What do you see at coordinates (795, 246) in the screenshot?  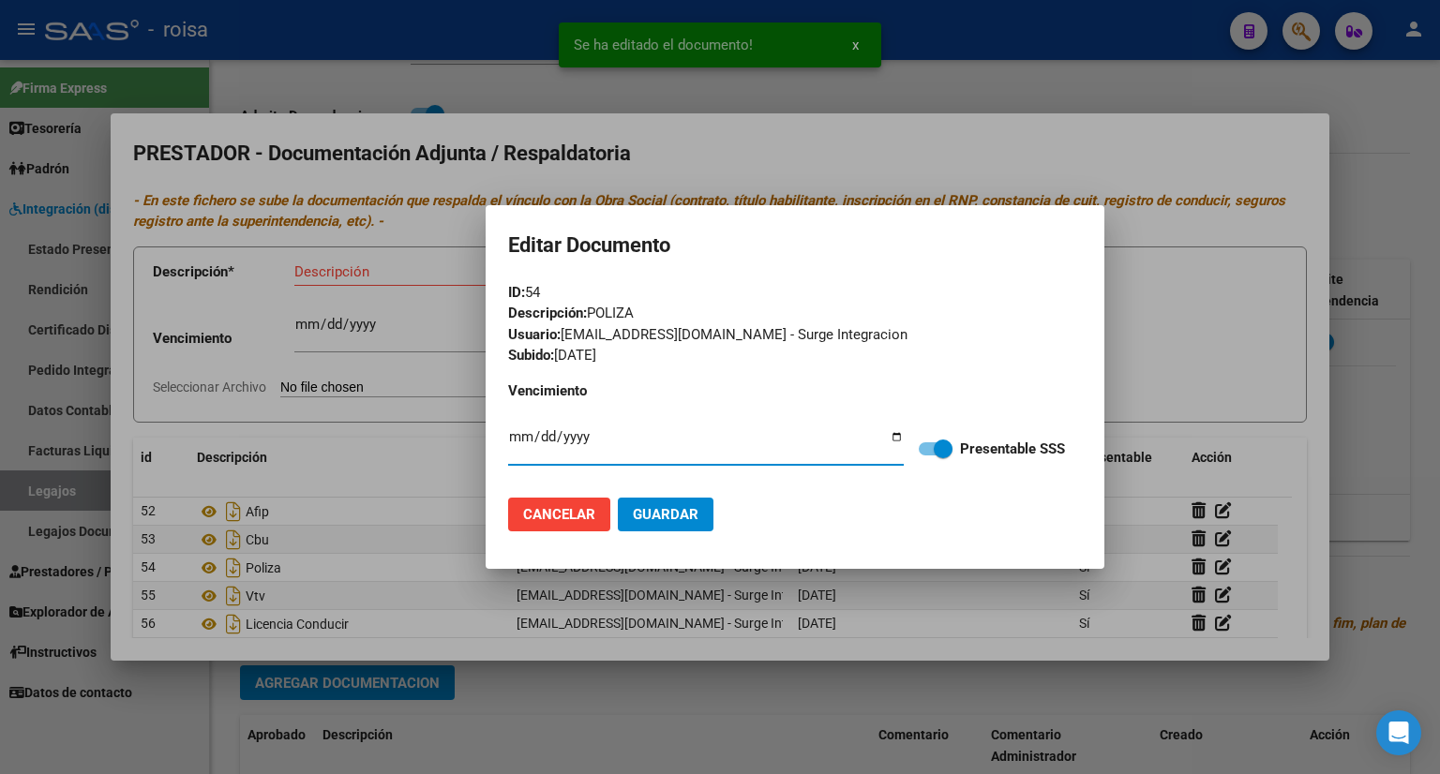 I see `h2: Editar Documento` at bounding box center [795, 246].